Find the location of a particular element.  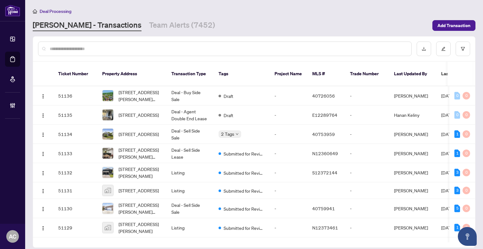

td: 51131 is located at coordinates (75, 190).